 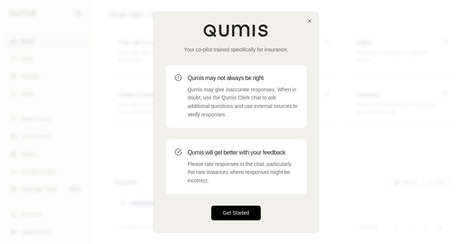 What do you see at coordinates (243, 172) in the screenshot?
I see `p: Please rate responses in the chat, particularly the rare instances where responses might be incor...` at bounding box center [243, 172].